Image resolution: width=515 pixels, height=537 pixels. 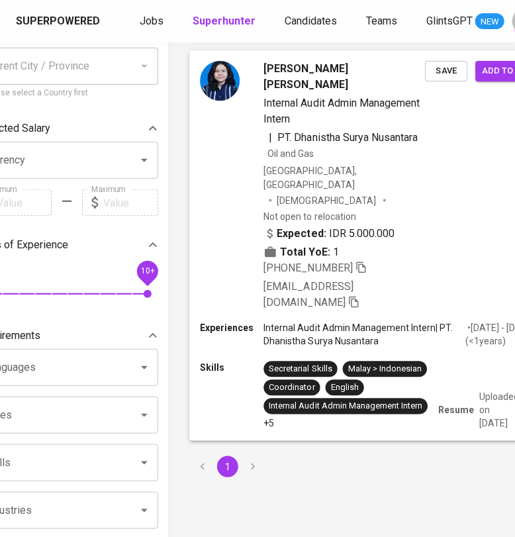 What do you see at coordinates (310, 21) in the screenshot?
I see `span: Candidates` at bounding box center [310, 21].